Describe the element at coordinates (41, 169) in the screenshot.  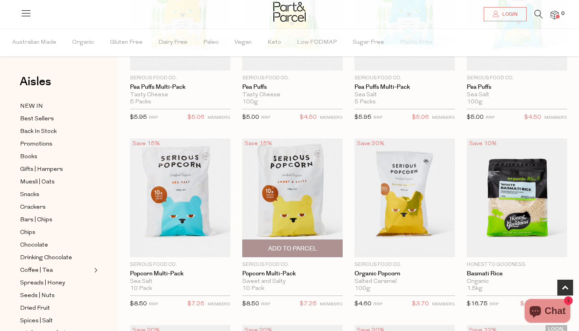
I see `span: Gifts | Hampers` at that location.